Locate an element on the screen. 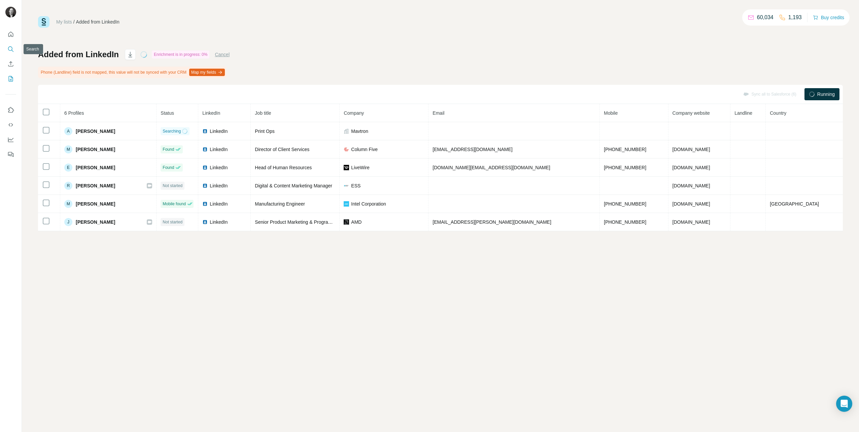  span: 6 Profiles is located at coordinates (74, 113).